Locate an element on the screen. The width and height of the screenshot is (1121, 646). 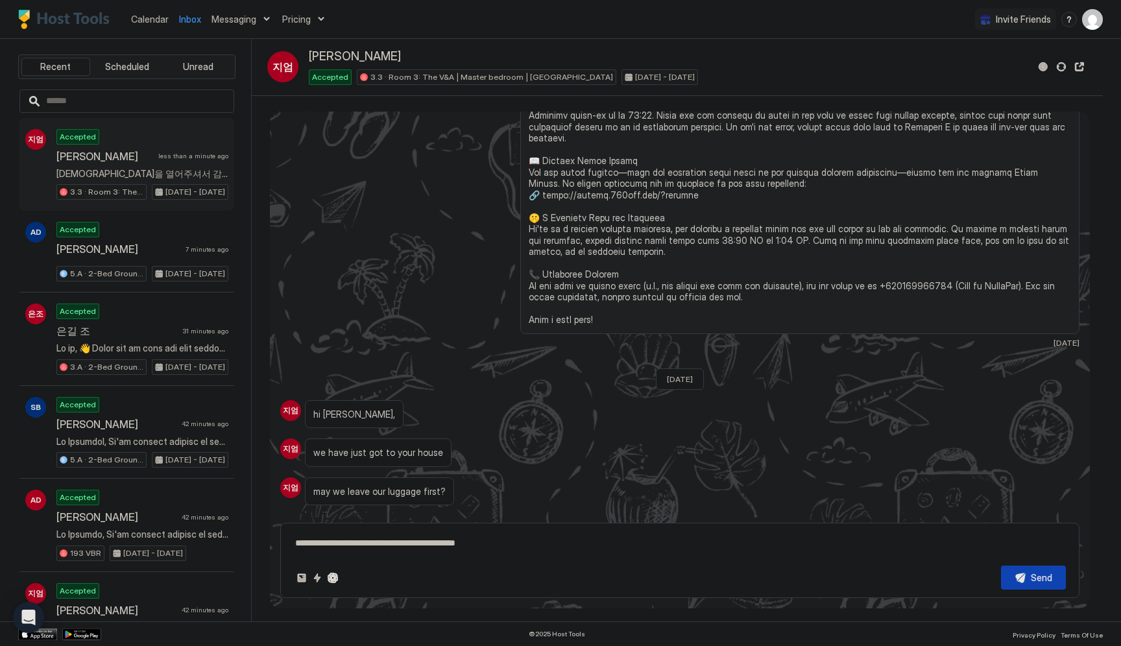
a: Inbox is located at coordinates (190, 19).